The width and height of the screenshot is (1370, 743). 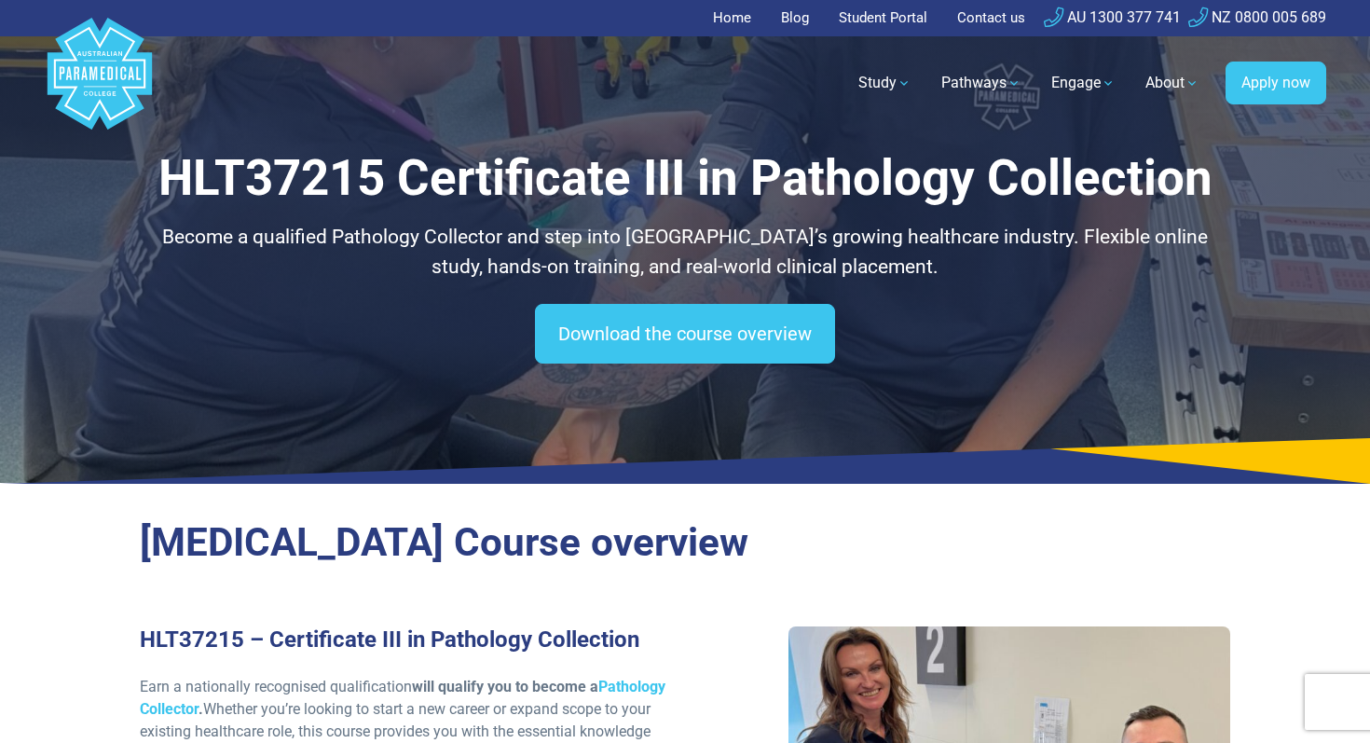 I want to click on a: Pathways, so click(x=981, y=83).